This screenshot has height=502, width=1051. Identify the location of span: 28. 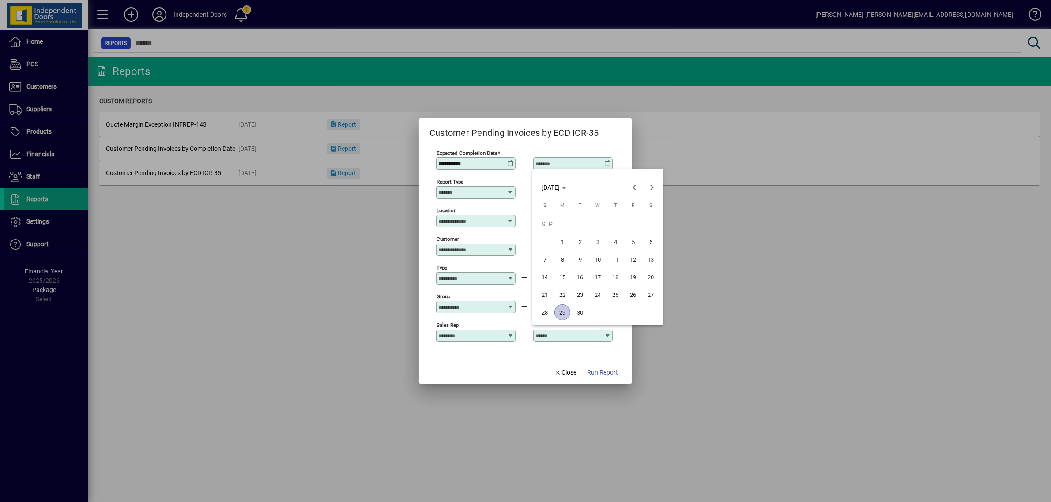
(545, 313).